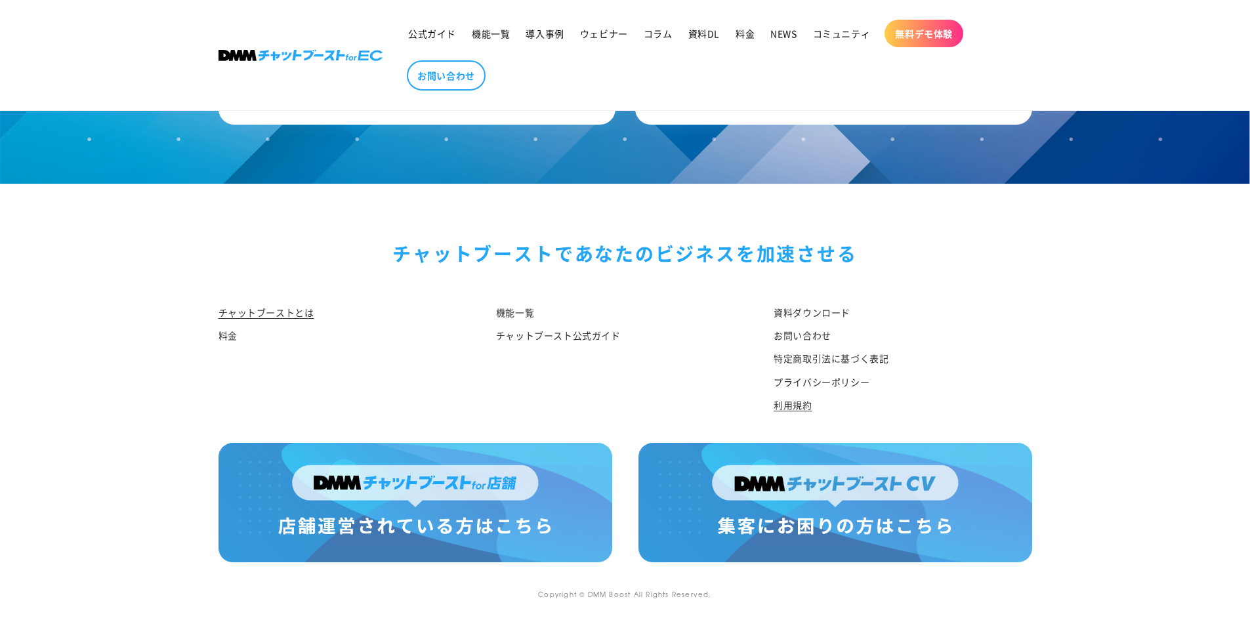 The image size is (1250, 620). Describe the element at coordinates (625, 594) in the screenshot. I see `small: Copyright © DMM Boost All Rights Reserved.` at that location.